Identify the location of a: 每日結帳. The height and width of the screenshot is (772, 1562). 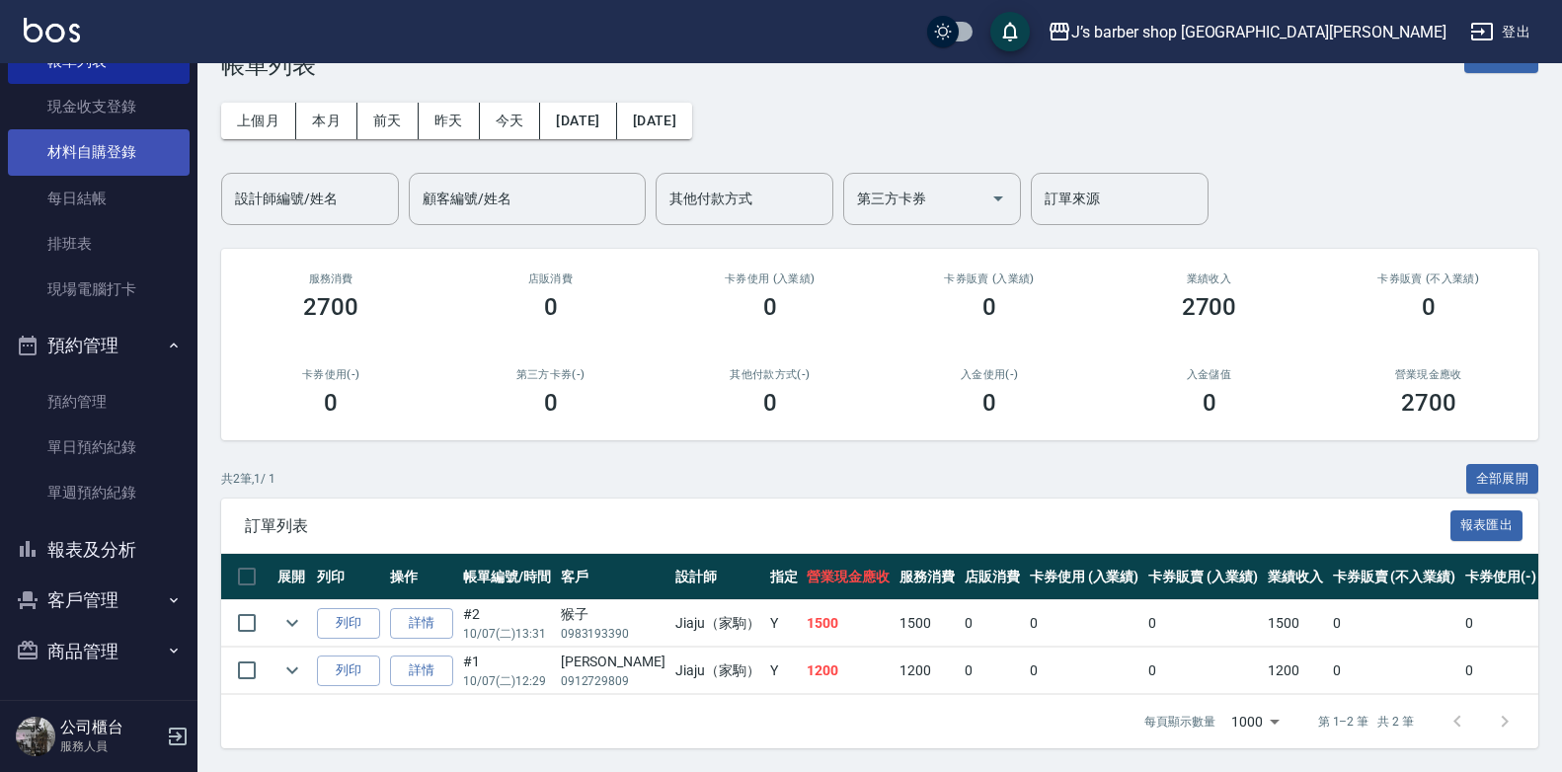
(99, 198).